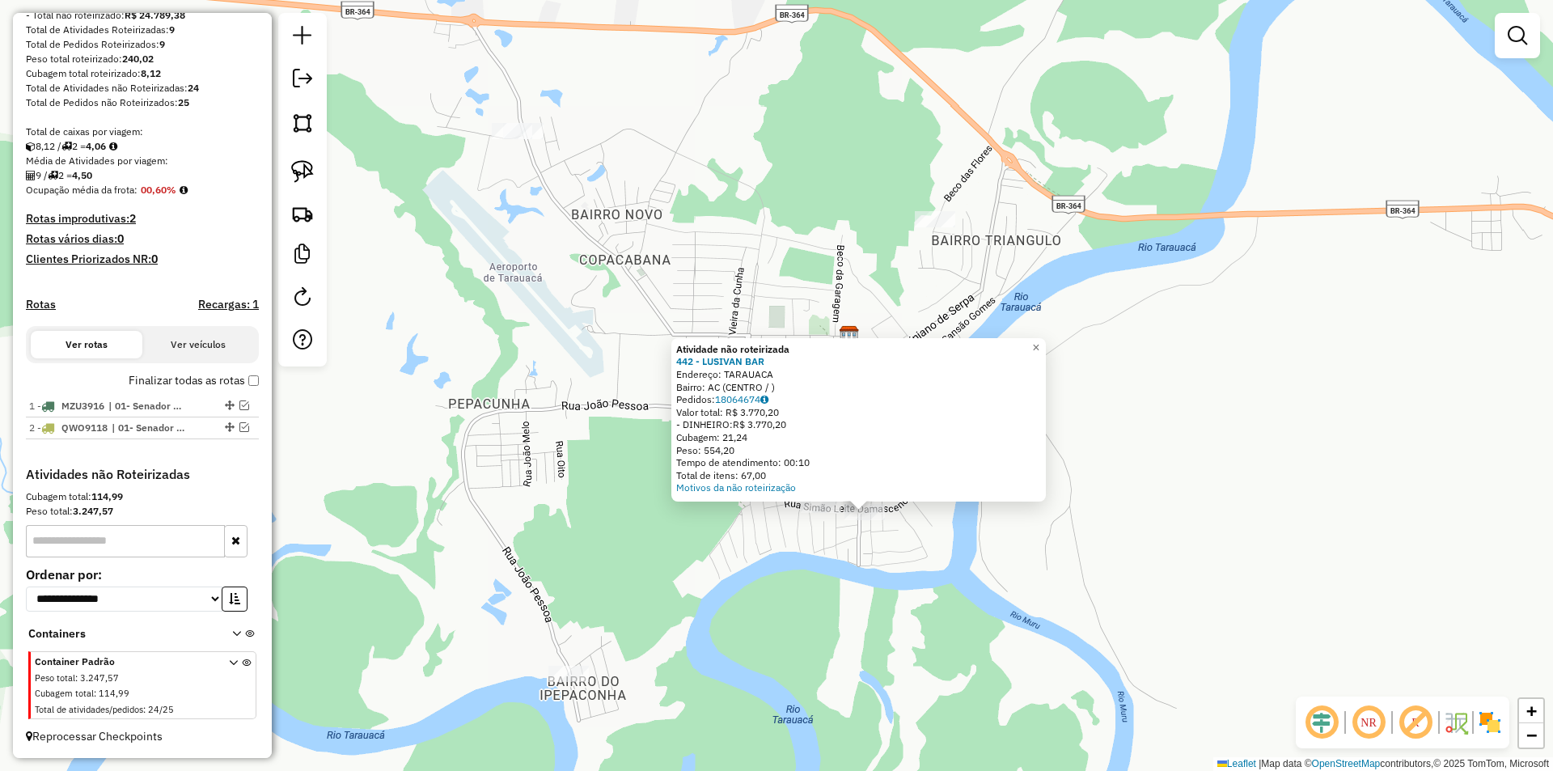 This screenshot has height=771, width=1553. Describe the element at coordinates (865, 512) in the screenshot. I see `div: Atividade não roteirizada - LUSIVAN BAR` at that location.